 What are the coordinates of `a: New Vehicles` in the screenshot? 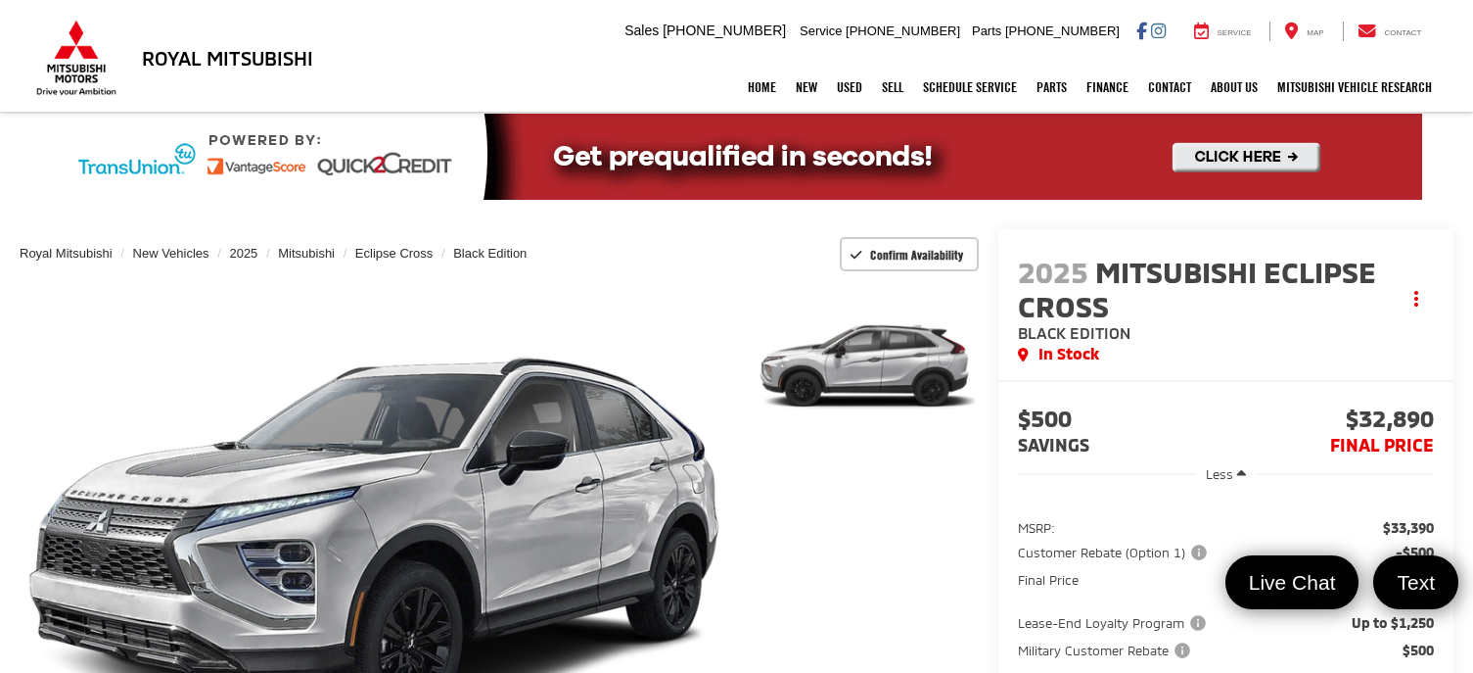 It's located at (171, 253).